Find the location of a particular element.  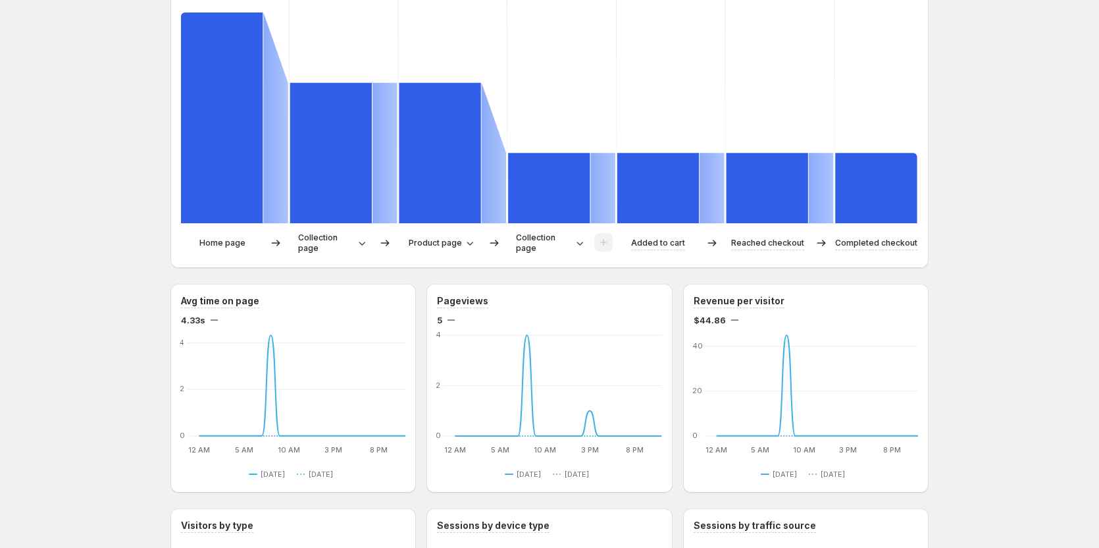

p: Added to cart is located at coordinates (658, 243).